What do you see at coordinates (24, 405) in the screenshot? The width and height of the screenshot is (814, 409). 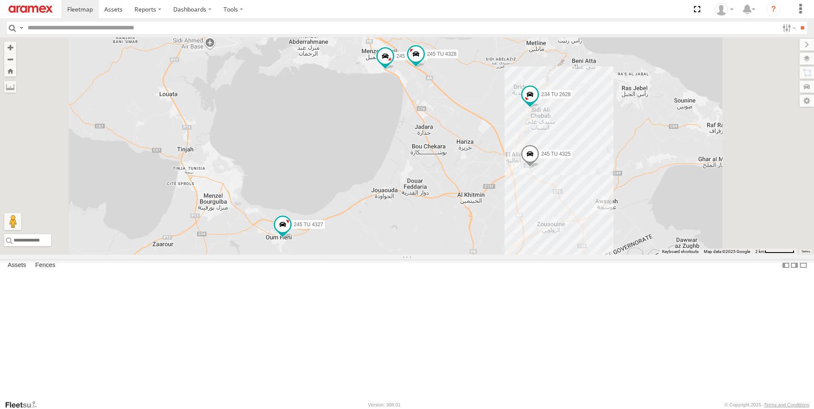 I see `a: Visit our Website` at bounding box center [24, 405].